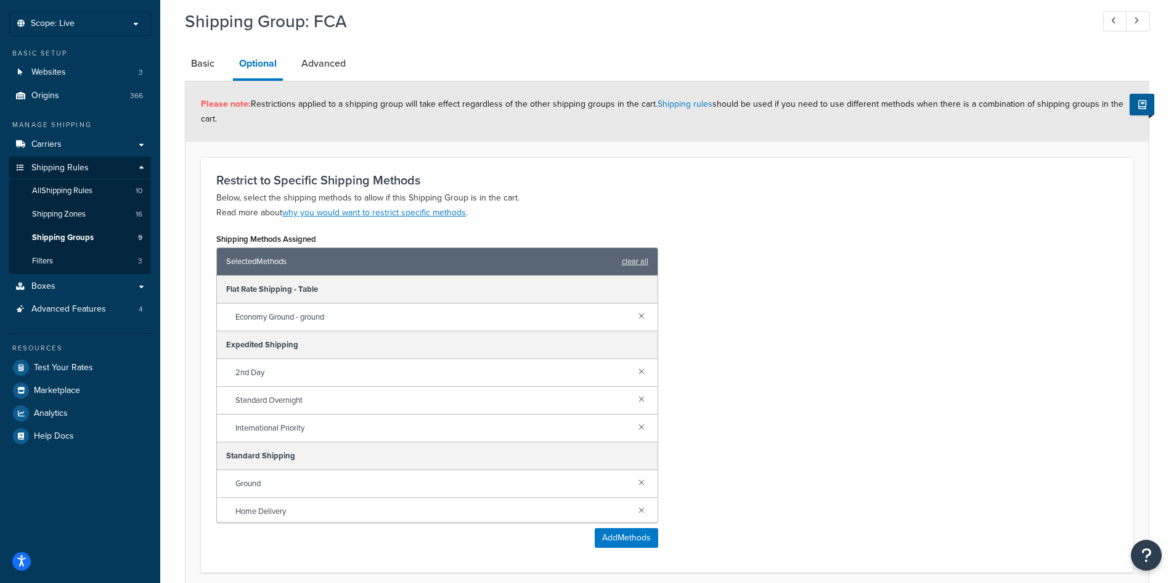  I want to click on span: Marketplace, so click(57, 390).